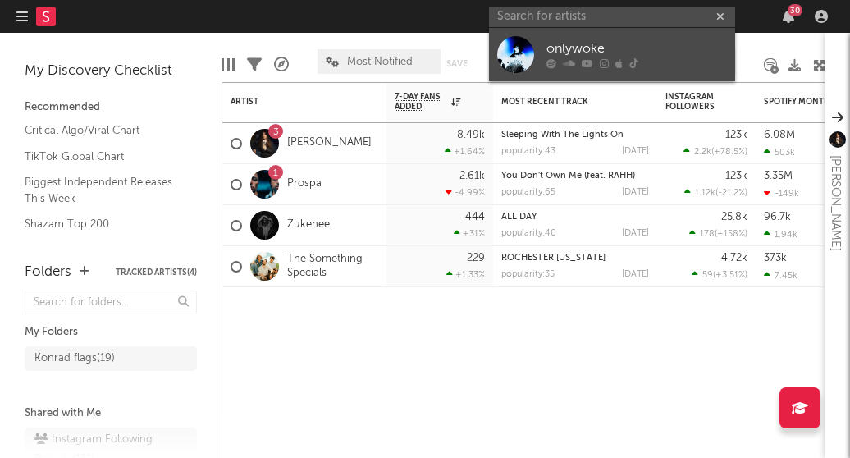 This screenshot has width=850, height=458. What do you see at coordinates (568, 176) in the screenshot?
I see `a: You Don't Own Me (feat. RAHH)` at bounding box center [568, 176].